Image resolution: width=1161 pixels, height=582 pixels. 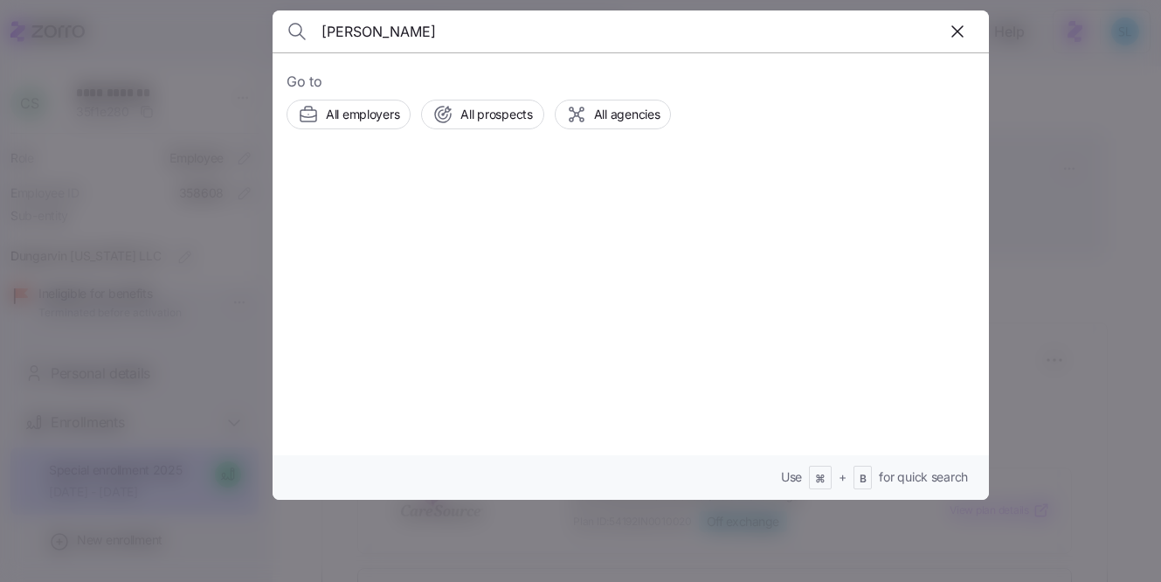 I want to click on span: All prospects, so click(x=496, y=114).